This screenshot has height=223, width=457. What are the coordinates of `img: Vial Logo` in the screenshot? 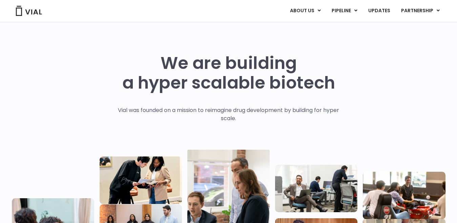 It's located at (29, 11).